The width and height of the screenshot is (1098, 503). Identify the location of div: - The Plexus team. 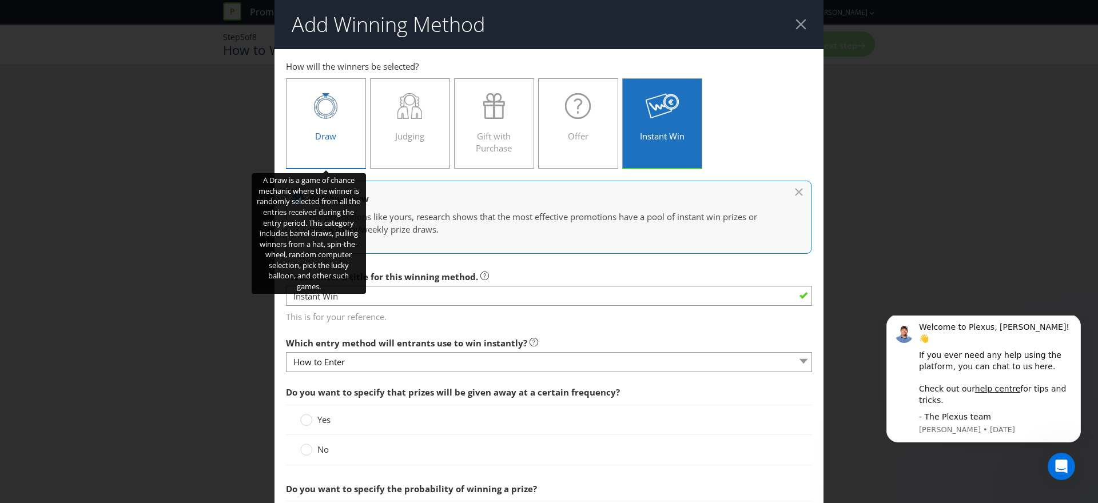
(126, 102).